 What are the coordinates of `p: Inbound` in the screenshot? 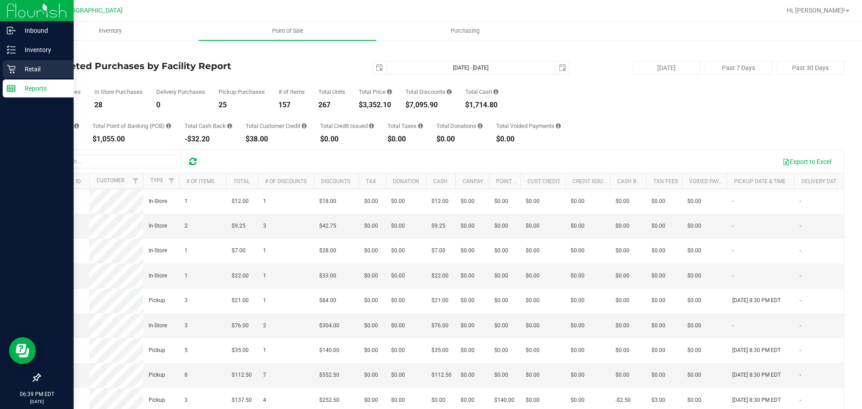 It's located at (43, 31).